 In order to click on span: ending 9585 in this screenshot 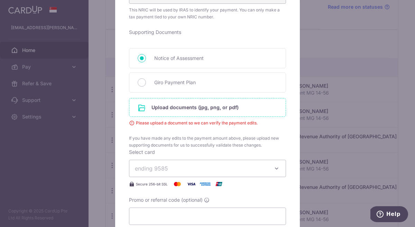, I will do `click(152, 168)`.